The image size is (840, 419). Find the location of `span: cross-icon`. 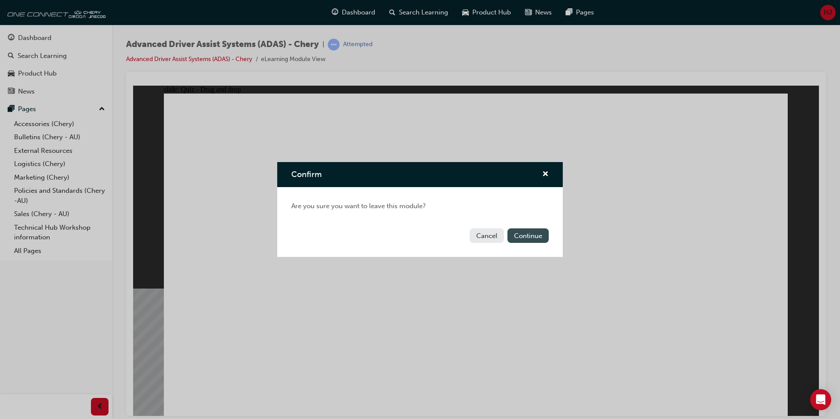

span: cross-icon is located at coordinates (545, 175).